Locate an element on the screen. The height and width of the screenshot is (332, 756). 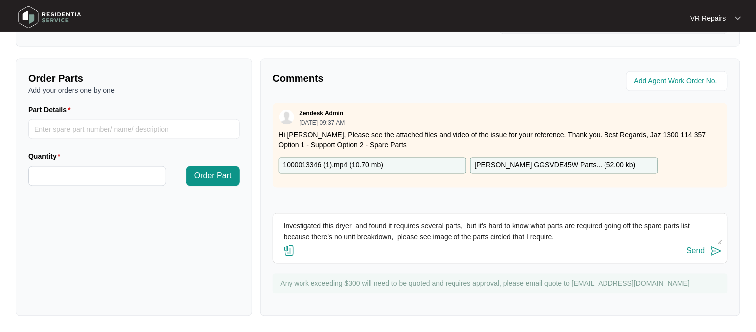
img: residentia service logo is located at coordinates (50, 17).